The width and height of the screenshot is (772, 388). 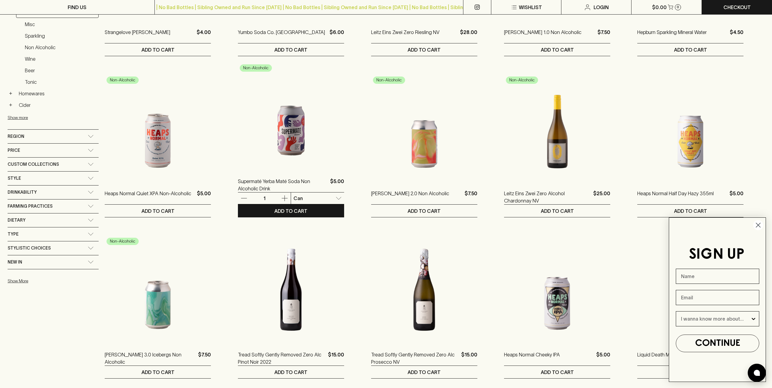 I want to click on span: Price, so click(x=14, y=150).